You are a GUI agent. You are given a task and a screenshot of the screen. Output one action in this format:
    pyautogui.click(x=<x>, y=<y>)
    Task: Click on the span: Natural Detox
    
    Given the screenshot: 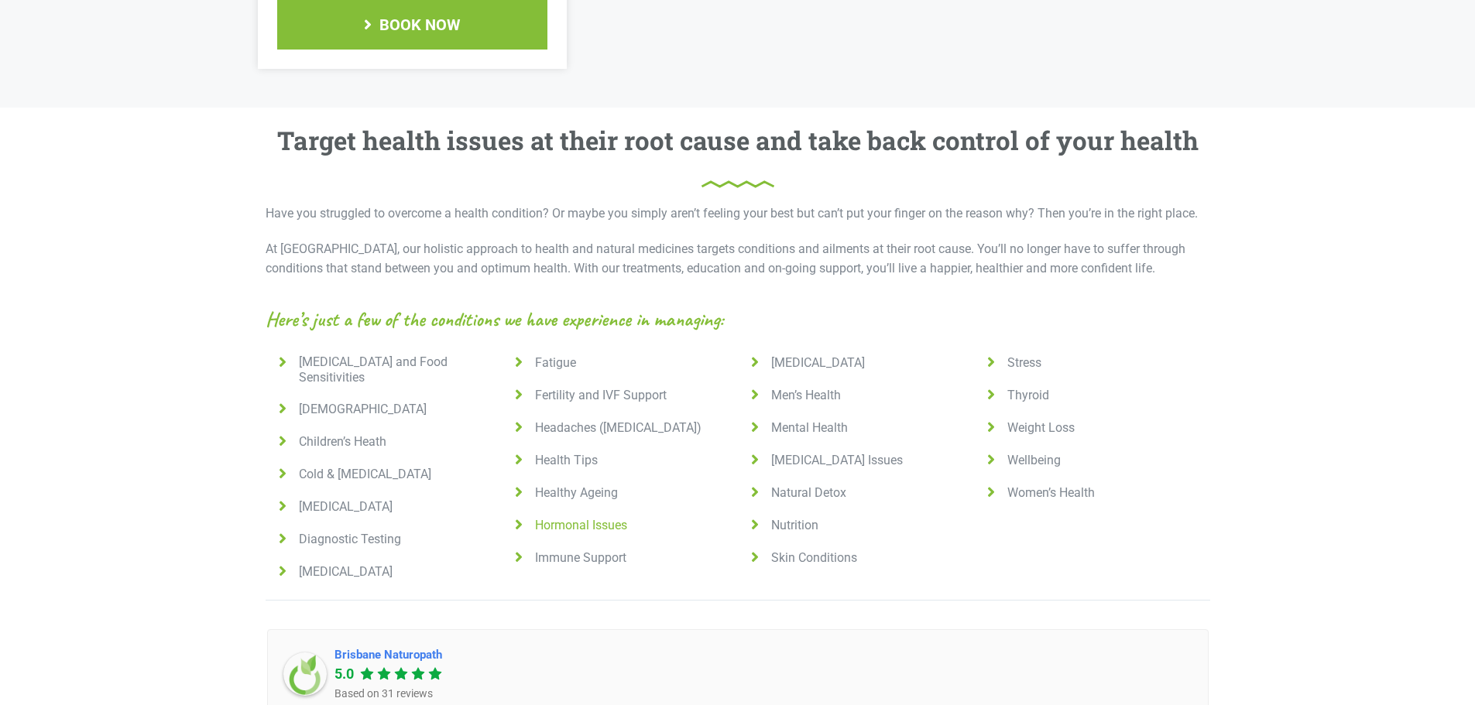 What is the action you would take?
    pyautogui.click(x=805, y=493)
    